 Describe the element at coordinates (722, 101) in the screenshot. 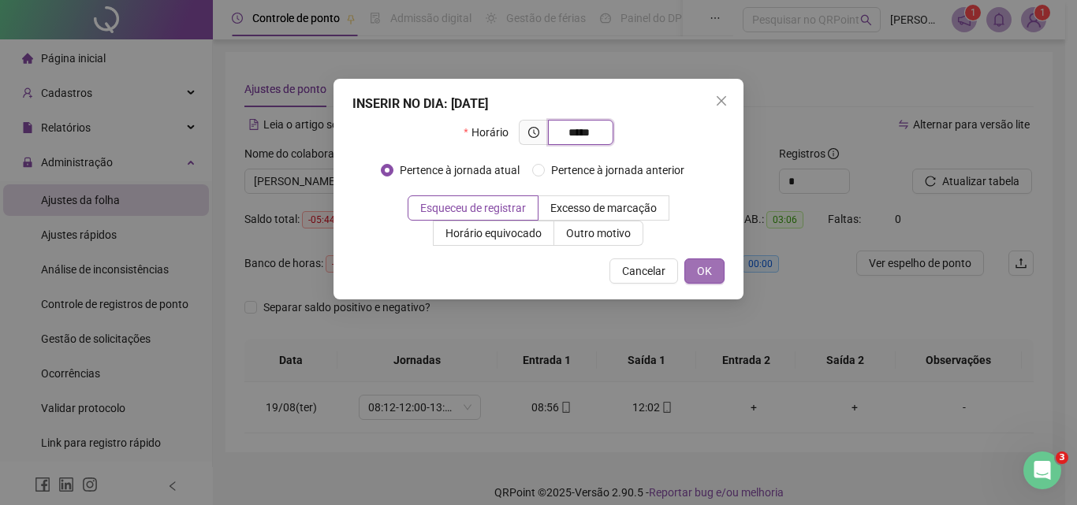

I see `button: Close` at that location.